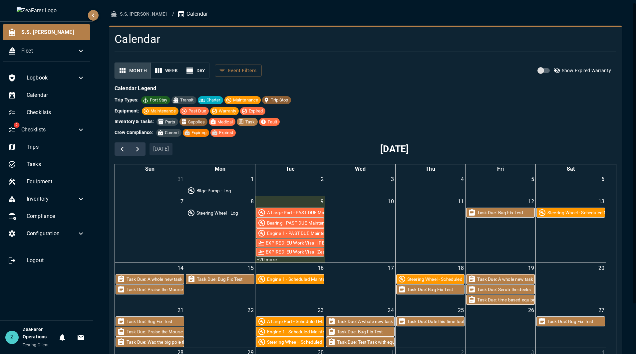 This screenshot has width=636, height=354. What do you see at coordinates (291, 234) in the screenshot?
I see `div: Maintenance is past due by 19 days (7 day interval)` at bounding box center [291, 234].